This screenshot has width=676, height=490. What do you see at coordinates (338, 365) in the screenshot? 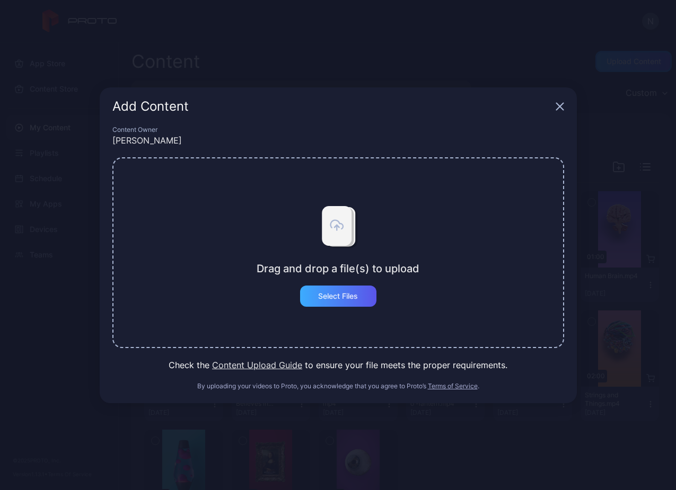
I see `div: Check the to ensure your file meets the proper requirements.` at bounding box center [338, 365].